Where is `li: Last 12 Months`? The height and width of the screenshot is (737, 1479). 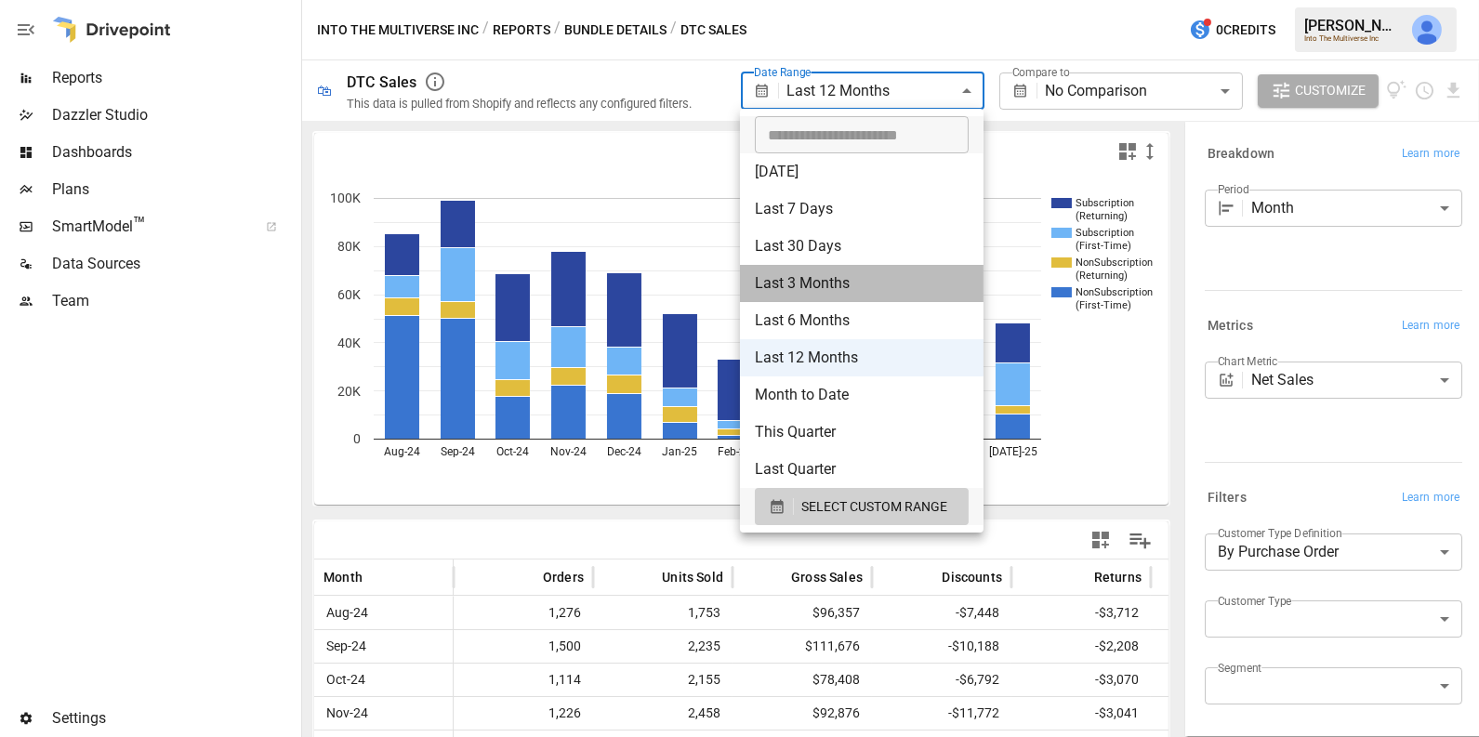
li: Last 12 Months is located at coordinates (862, 358).